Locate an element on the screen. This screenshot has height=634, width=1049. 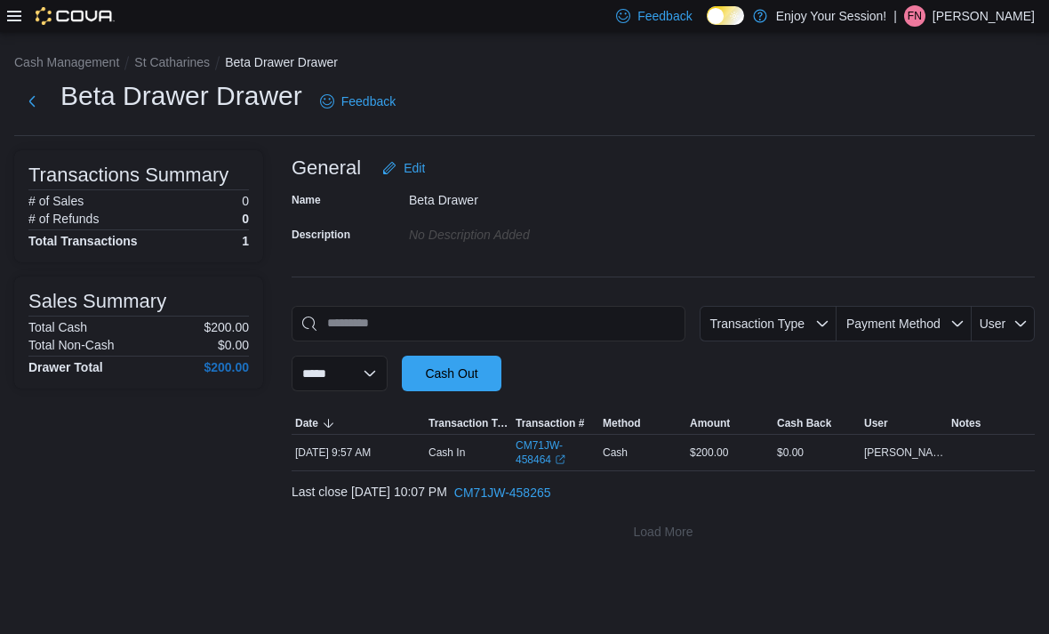
label: Description is located at coordinates (321, 235).